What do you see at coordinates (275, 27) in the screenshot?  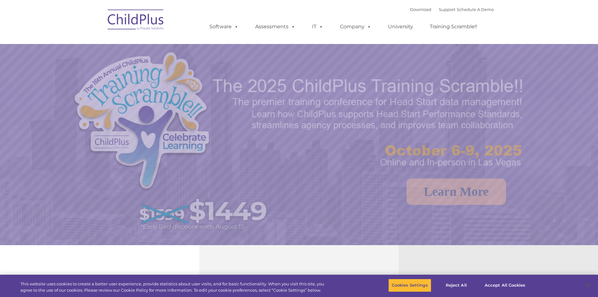 I see `a: Assessments` at bounding box center [275, 27].